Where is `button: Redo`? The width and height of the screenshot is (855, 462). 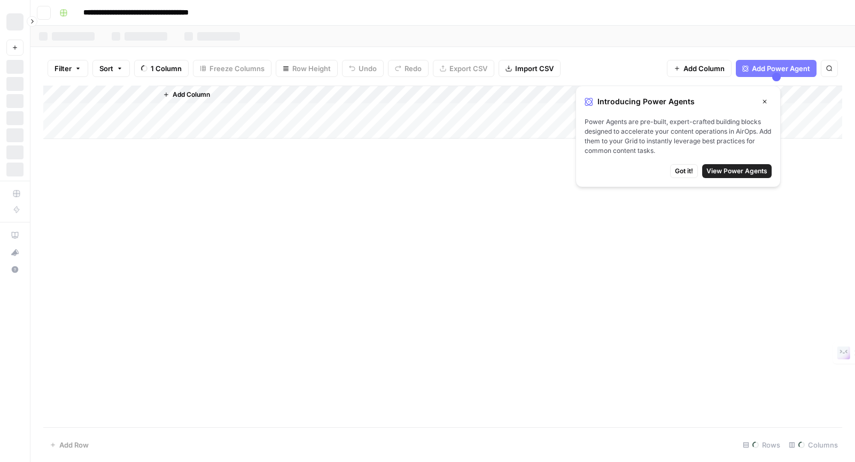 button: Redo is located at coordinates (408, 68).